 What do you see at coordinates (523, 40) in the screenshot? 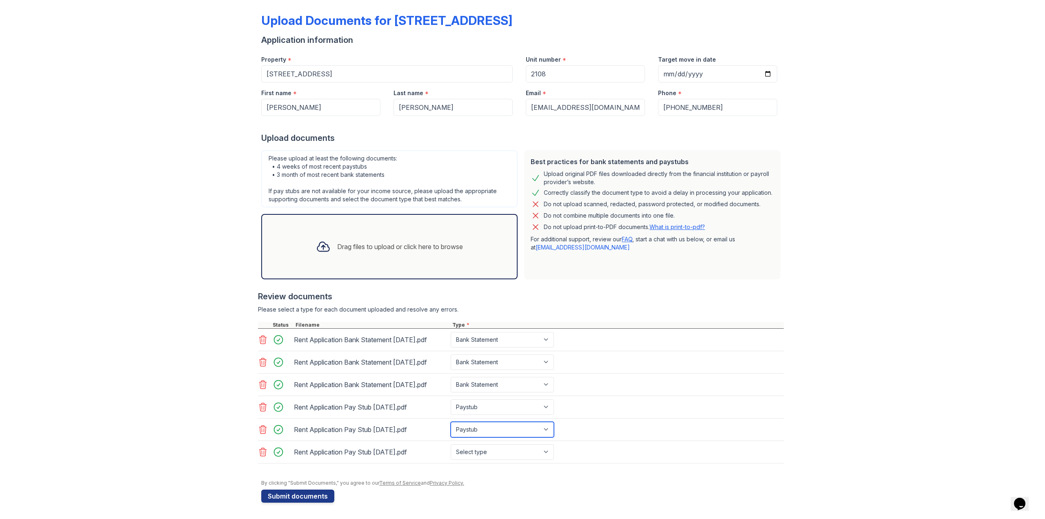
I see `div: Application information` at bounding box center [523, 40].